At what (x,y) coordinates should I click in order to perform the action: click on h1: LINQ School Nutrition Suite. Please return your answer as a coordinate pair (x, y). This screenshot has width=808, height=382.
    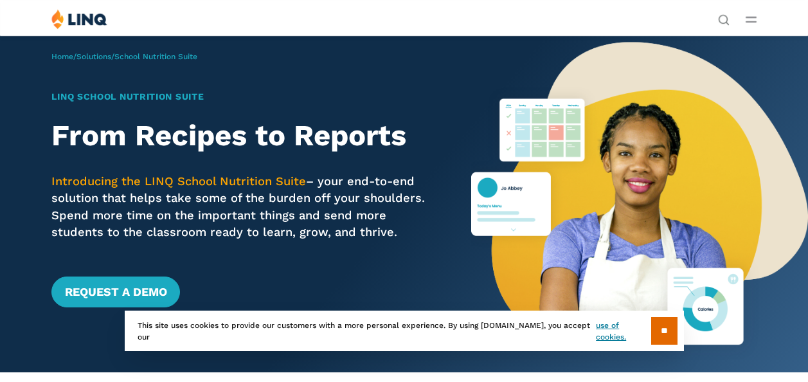
    Looking at the image, I should click on (244, 96).